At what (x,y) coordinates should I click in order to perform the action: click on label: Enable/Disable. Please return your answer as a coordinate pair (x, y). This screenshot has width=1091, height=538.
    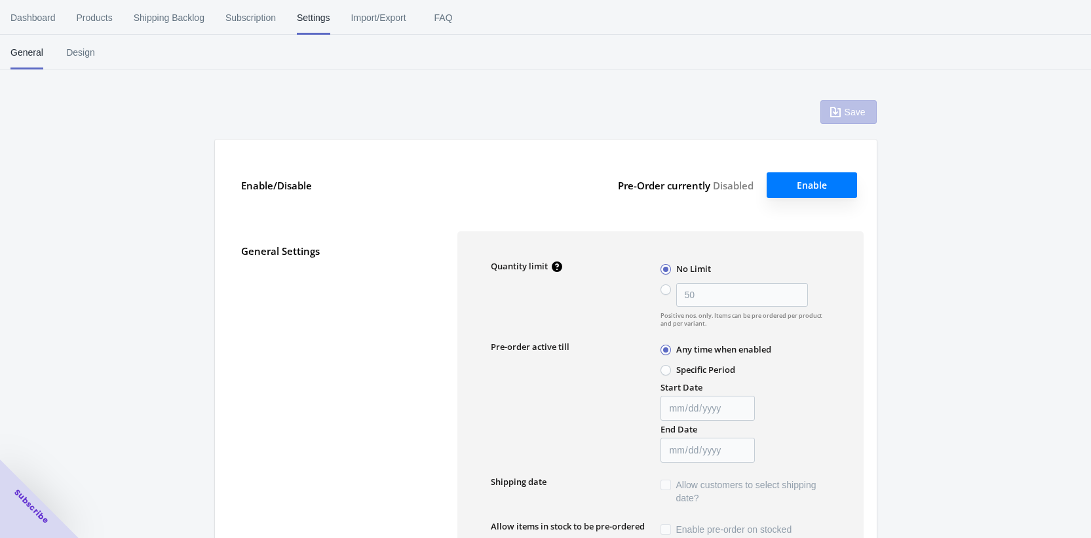
    Looking at the image, I should click on (336, 185).